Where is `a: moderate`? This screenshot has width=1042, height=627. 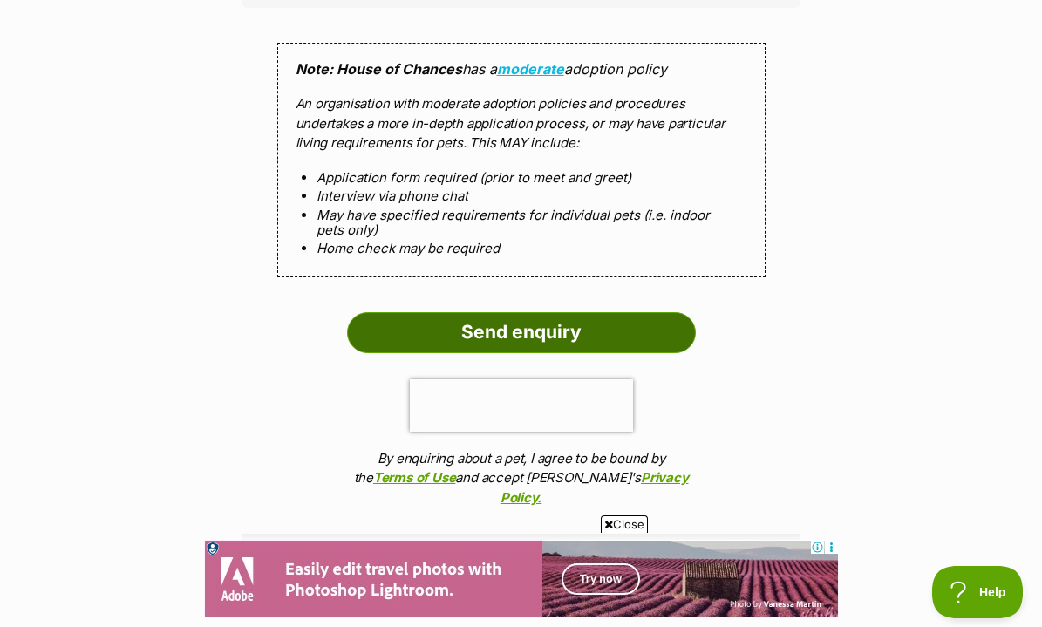
a: moderate is located at coordinates (530, 69).